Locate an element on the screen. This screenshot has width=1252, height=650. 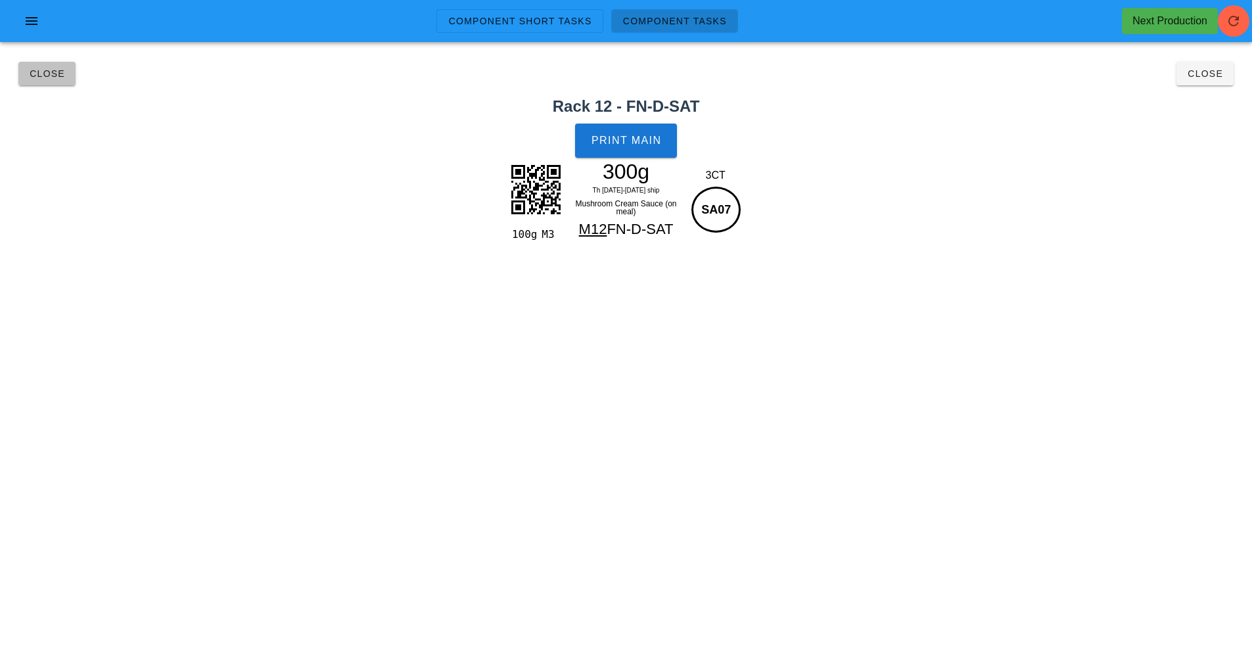
h2: Rack 12 - FN-D-SAT is located at coordinates (625, 106).